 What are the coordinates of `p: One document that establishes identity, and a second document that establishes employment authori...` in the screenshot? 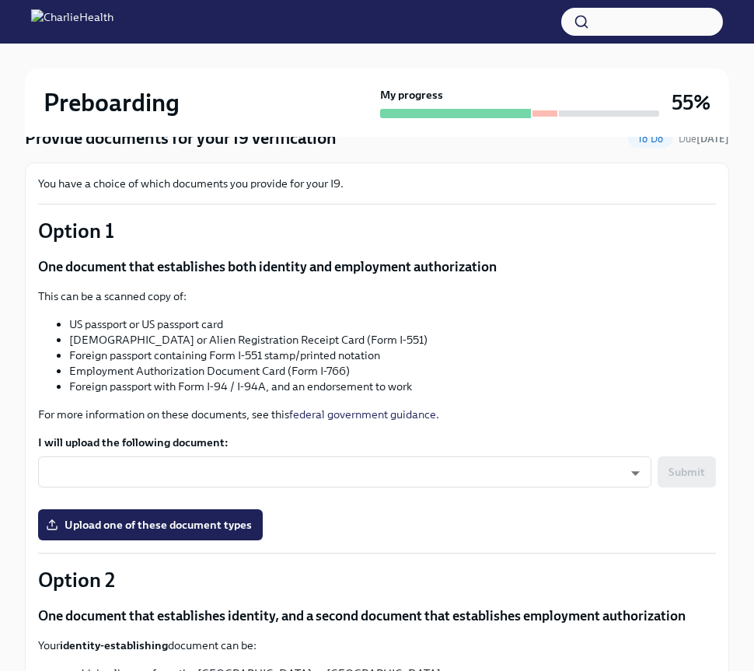 It's located at (377, 616).